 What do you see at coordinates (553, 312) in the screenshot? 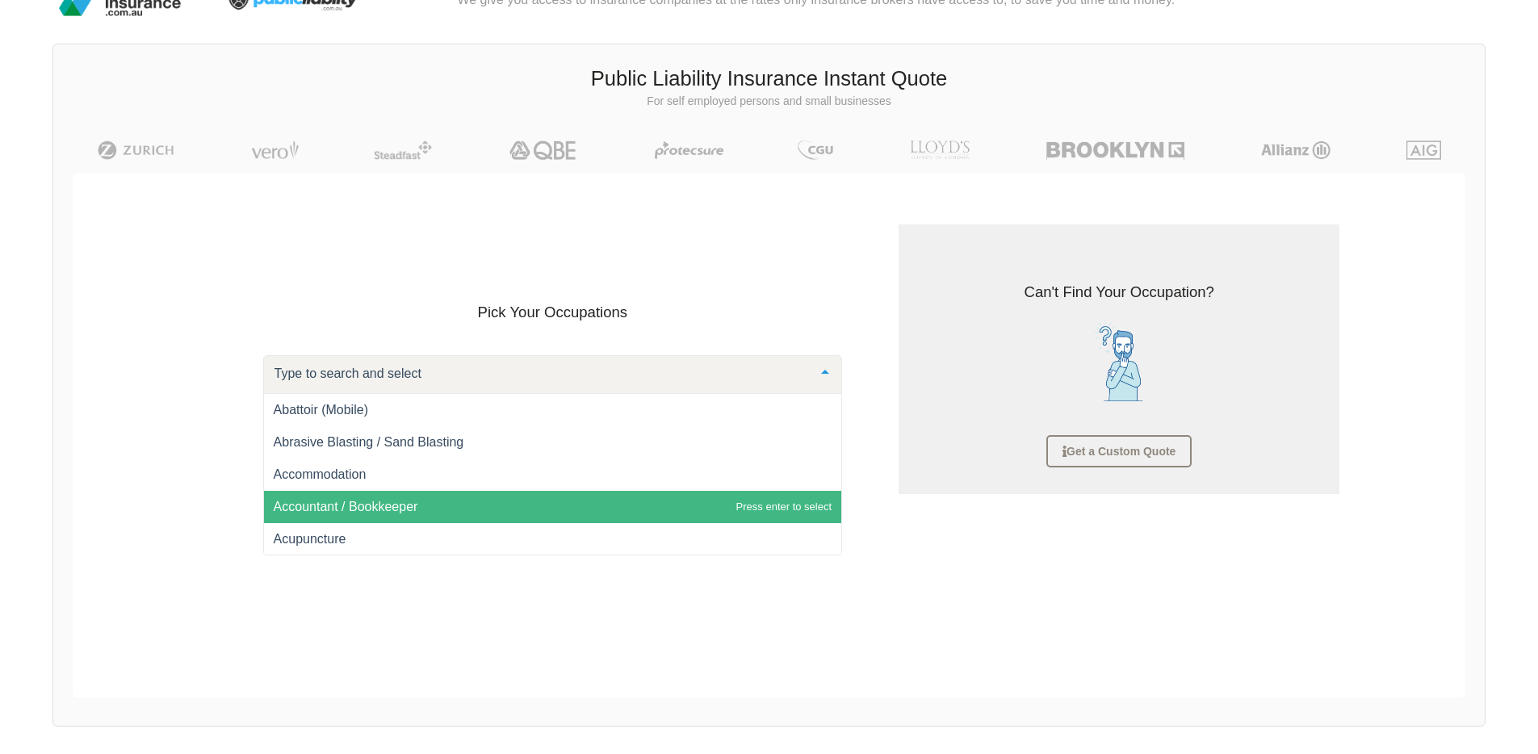
I see `h3: Pick Your Occupations` at bounding box center [553, 312].